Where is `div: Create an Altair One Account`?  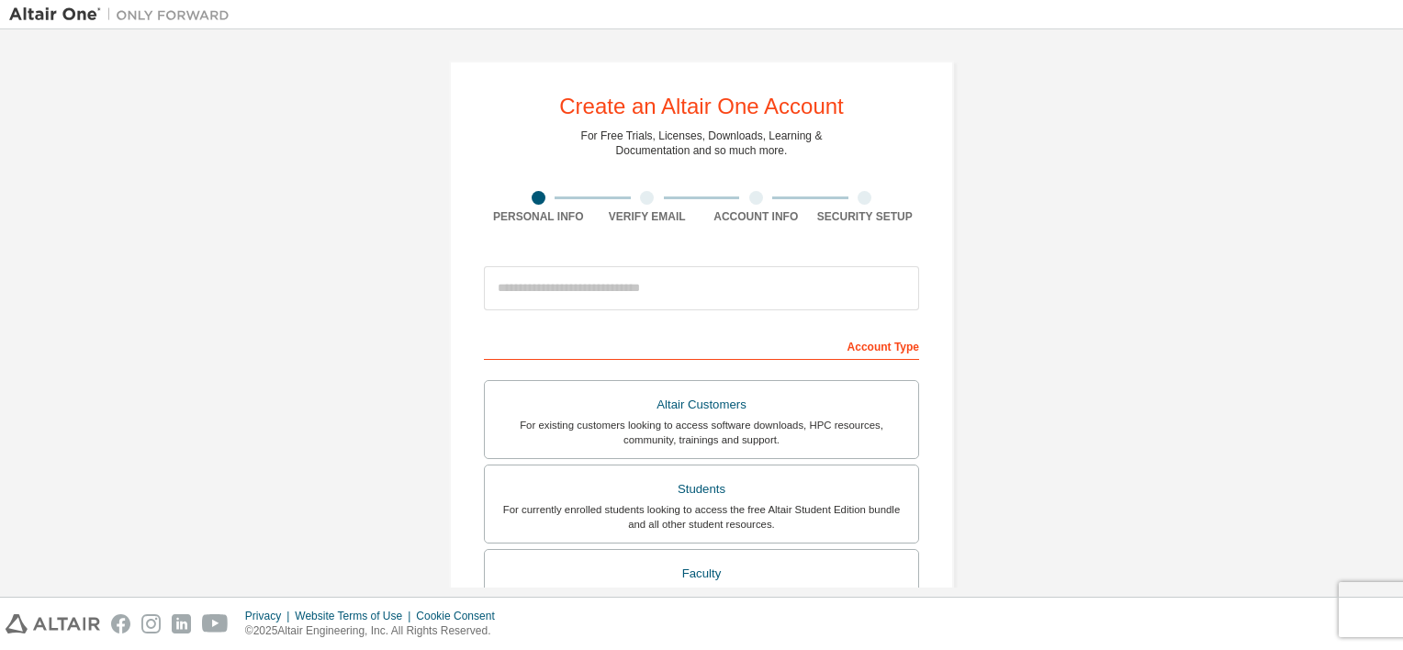
div: Create an Altair One Account is located at coordinates (702, 107).